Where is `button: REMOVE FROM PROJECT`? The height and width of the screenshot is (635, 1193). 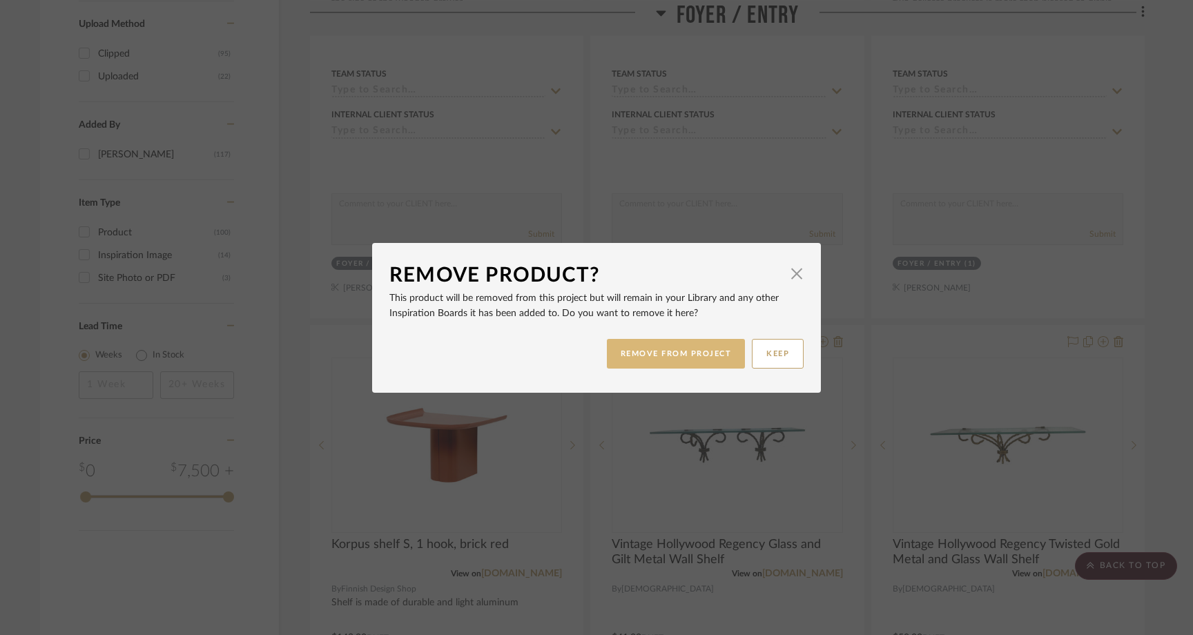
button: REMOVE FROM PROJECT is located at coordinates (676, 354).